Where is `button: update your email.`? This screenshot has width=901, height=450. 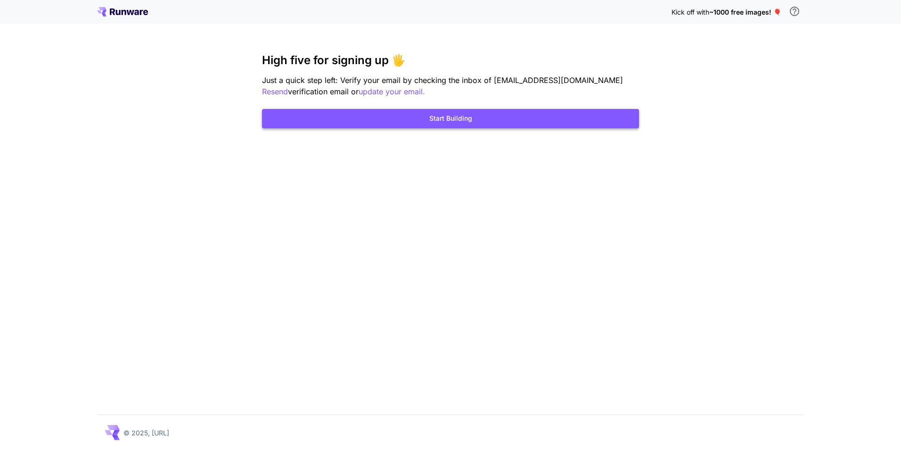 button: update your email. is located at coordinates (392, 91).